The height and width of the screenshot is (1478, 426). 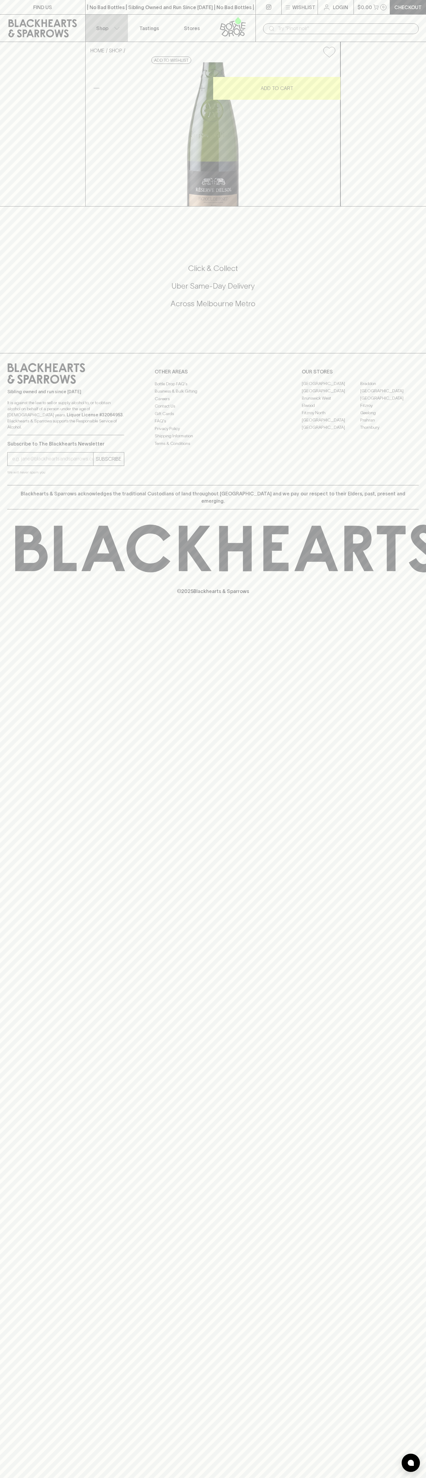 I want to click on input: Try "Pinot noir", so click(x=345, y=29).